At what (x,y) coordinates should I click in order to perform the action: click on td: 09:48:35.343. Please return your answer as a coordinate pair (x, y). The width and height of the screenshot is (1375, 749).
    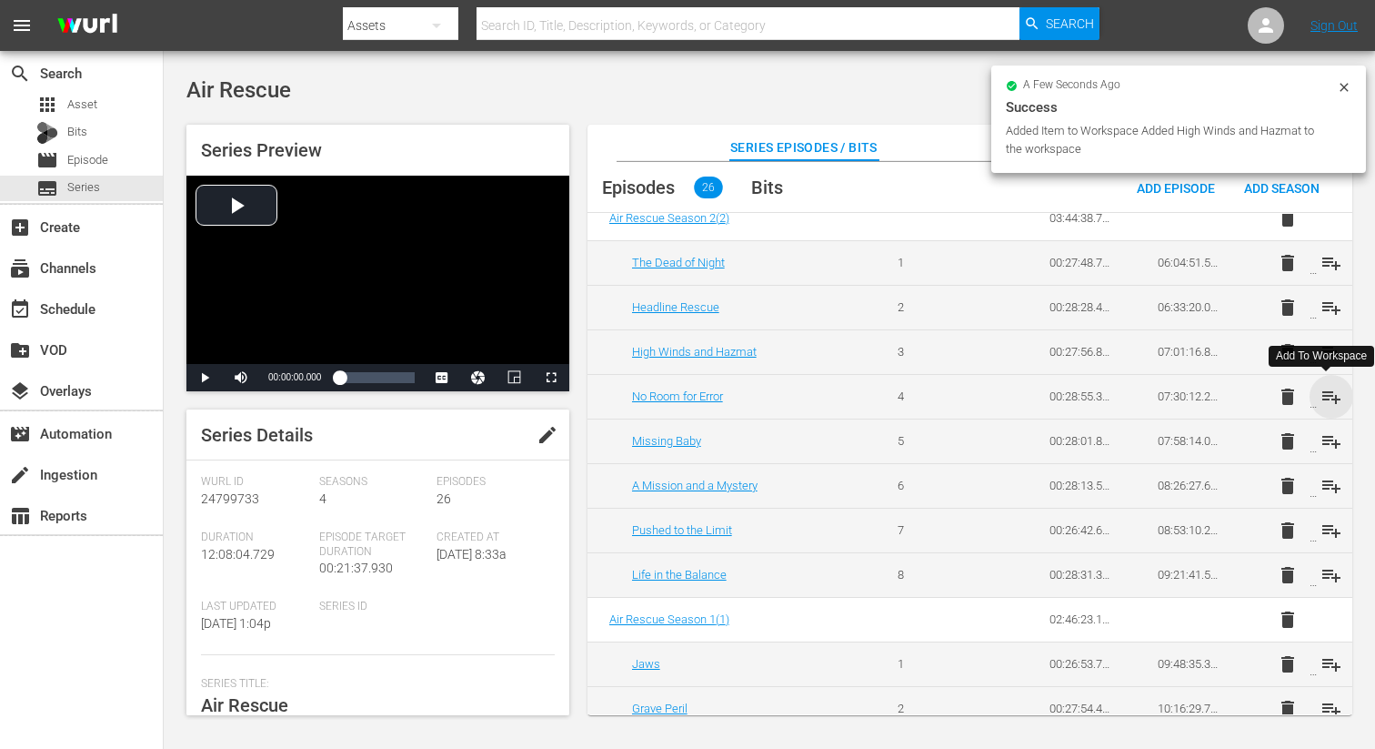
    Looking at the image, I should click on (1190, 663).